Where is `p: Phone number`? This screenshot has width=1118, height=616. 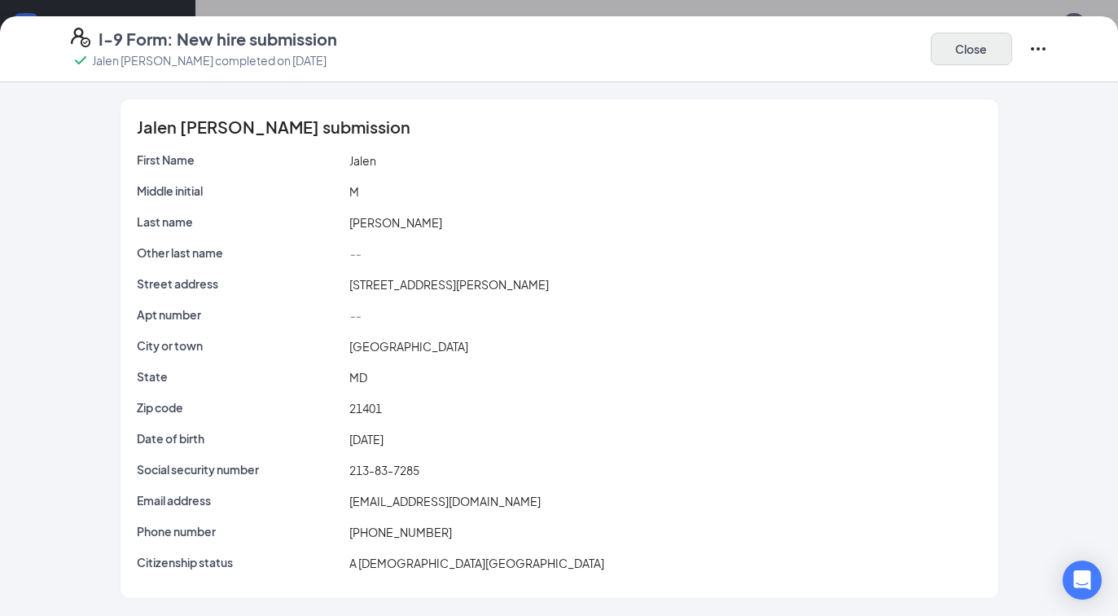
p: Phone number is located at coordinates (240, 531).